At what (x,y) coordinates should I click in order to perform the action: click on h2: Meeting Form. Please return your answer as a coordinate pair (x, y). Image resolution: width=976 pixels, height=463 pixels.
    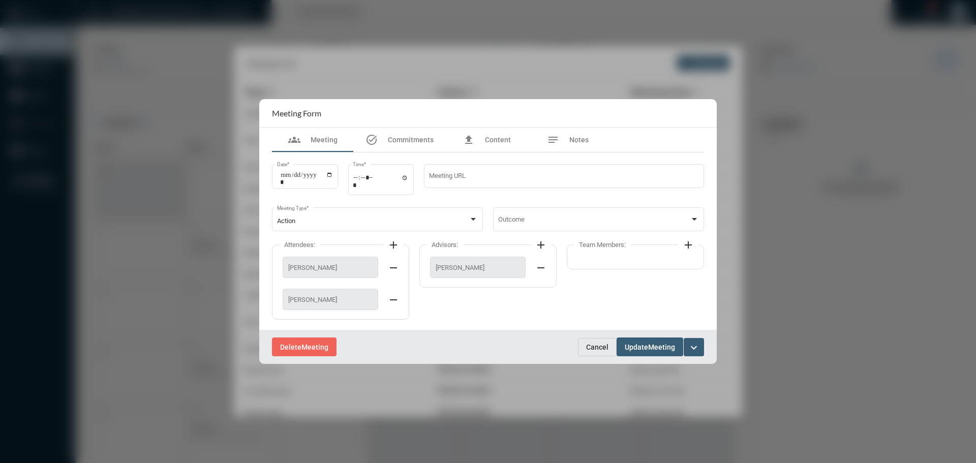
    Looking at the image, I should click on (296, 113).